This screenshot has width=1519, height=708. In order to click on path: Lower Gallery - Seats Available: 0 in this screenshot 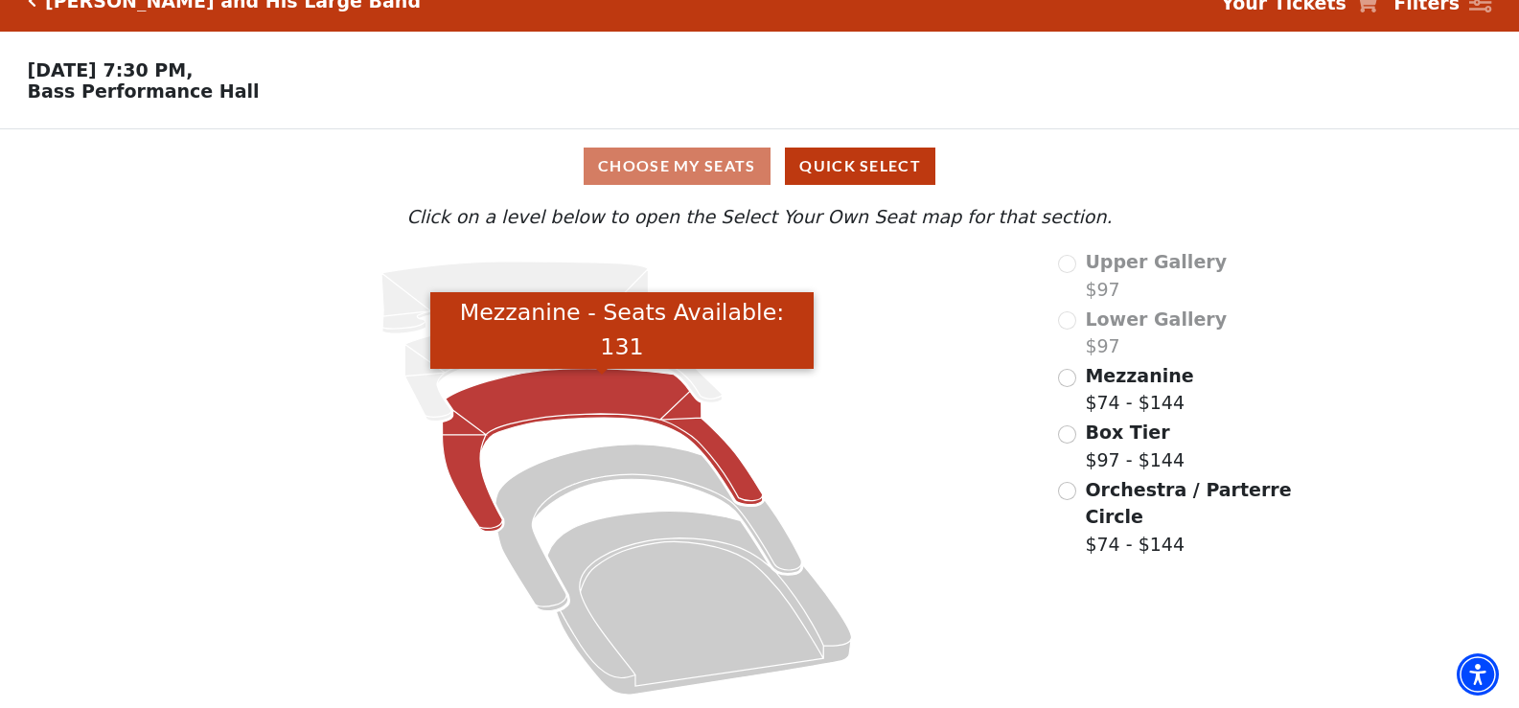, I will do `click(563, 371)`.